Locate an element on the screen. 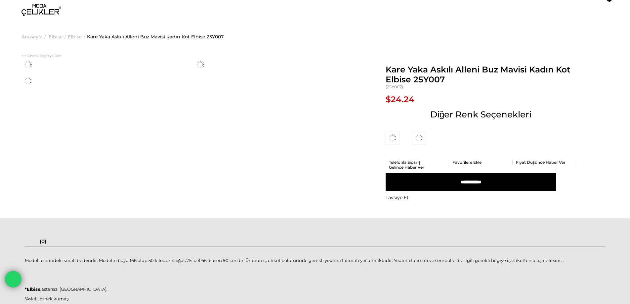 The image size is (630, 304). span: Tavsiye Et is located at coordinates (397, 197).